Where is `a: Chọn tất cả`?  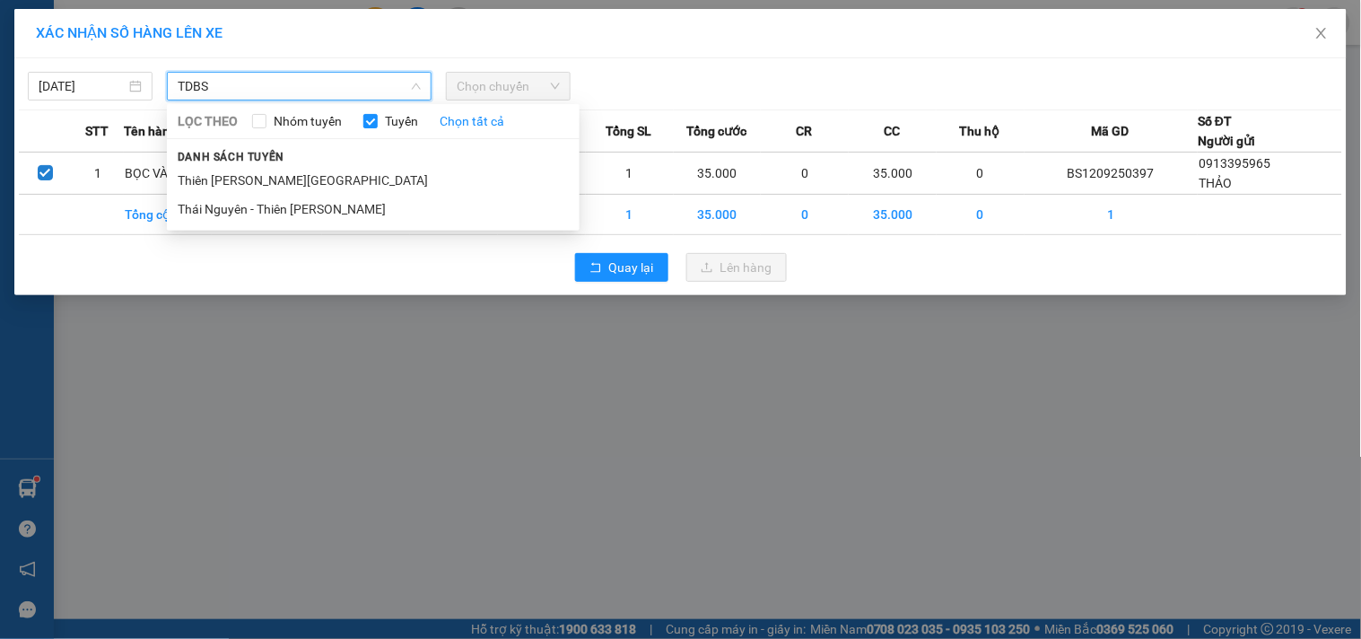
a: Chọn tất cả is located at coordinates (472, 121).